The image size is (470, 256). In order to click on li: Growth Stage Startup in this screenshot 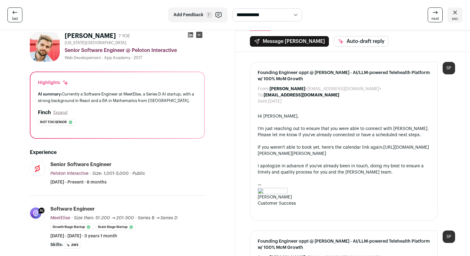, I will do `click(72, 227)`.